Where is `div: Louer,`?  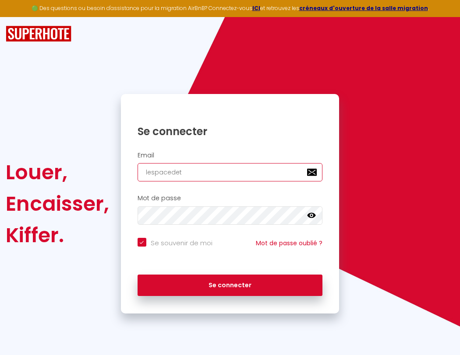 div: Louer, is located at coordinates (57, 172).